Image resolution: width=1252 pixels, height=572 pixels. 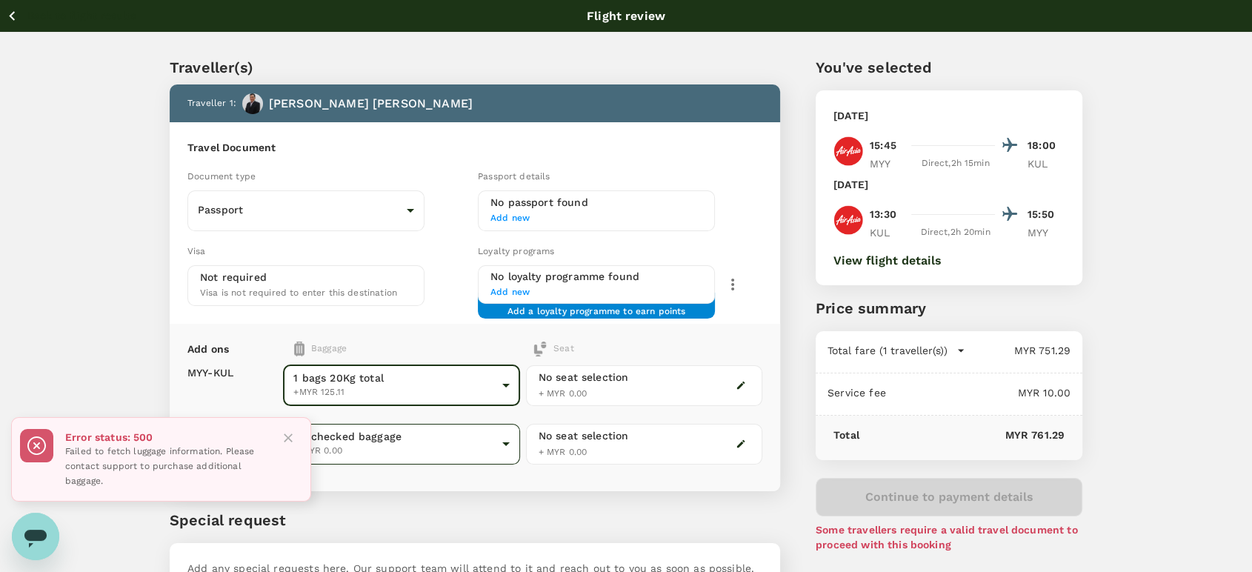 I want to click on p: Special request, so click(x=475, y=520).